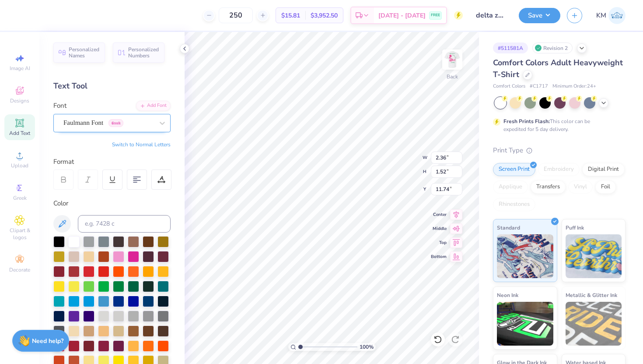 The width and height of the screenshot is (643, 364). I want to click on span: Comfort Colors, so click(509, 86).